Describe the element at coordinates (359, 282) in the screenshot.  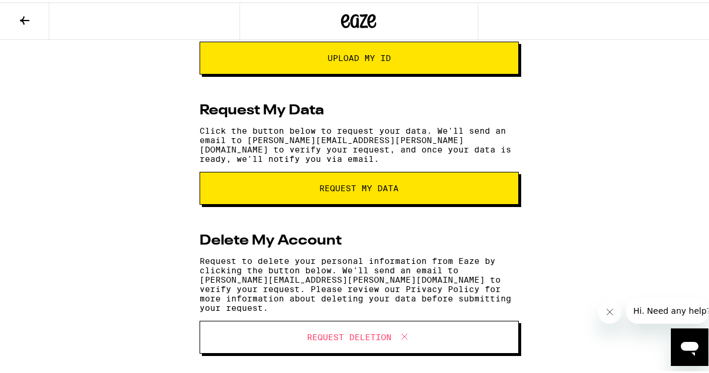
I see `p: Request to delete your personal information from Eaze by clicking the button below. We'll send an...` at that location.